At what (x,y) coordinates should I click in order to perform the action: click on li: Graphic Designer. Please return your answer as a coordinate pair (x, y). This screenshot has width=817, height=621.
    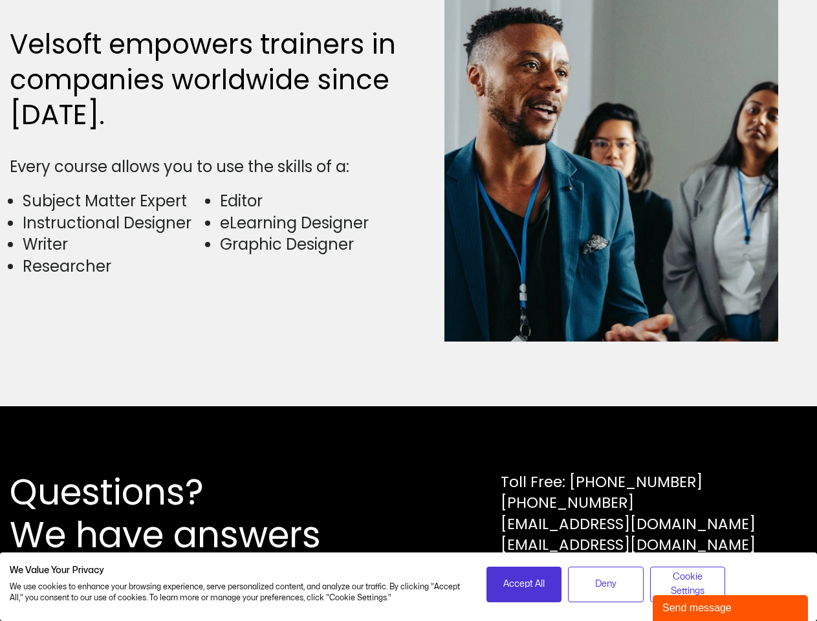
    Looking at the image, I should click on (311, 245).